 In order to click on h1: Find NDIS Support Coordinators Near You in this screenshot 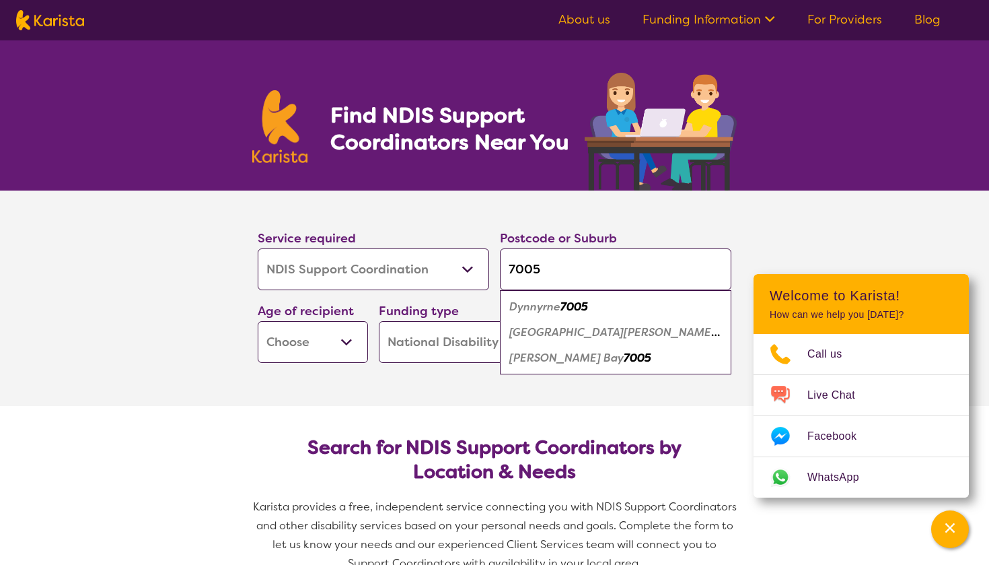, I will do `click(455, 129)`.